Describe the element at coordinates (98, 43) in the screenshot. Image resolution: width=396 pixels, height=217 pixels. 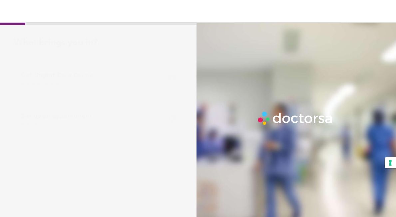
I see `div: What brings you in?` at that location.